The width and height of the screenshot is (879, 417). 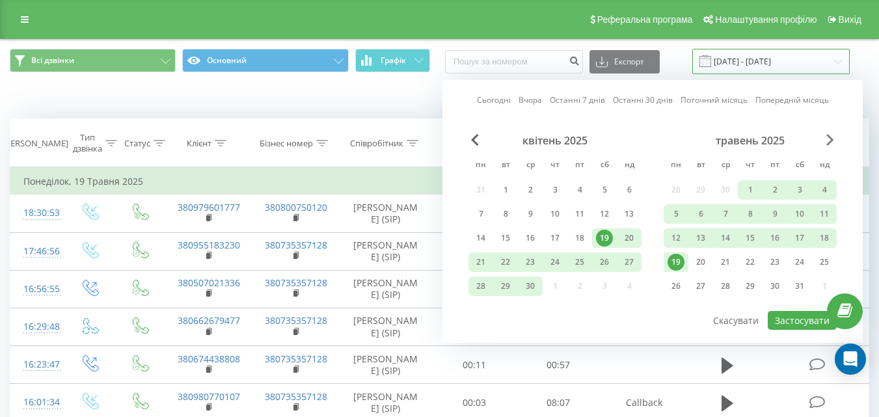 I want to click on div: вт 20 трав 2025 р., so click(x=701, y=262).